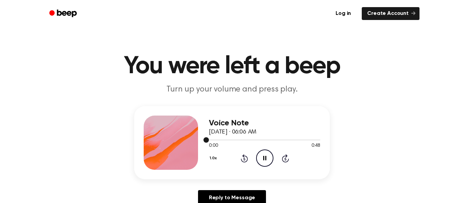  Describe the element at coordinates (390, 14) in the screenshot. I see `a: Create Account` at that location.